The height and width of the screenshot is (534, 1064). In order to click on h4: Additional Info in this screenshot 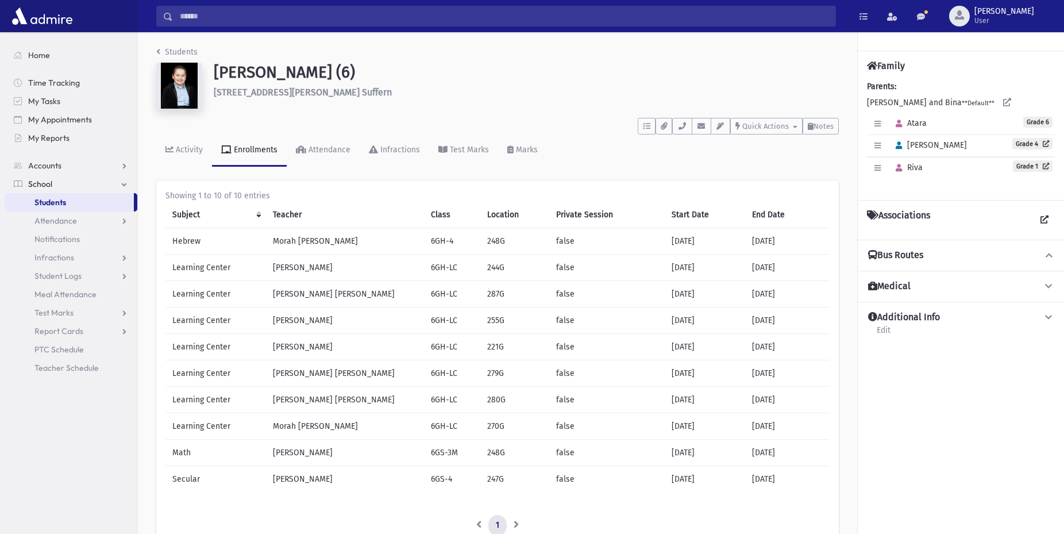, I will do `click(904, 317)`.